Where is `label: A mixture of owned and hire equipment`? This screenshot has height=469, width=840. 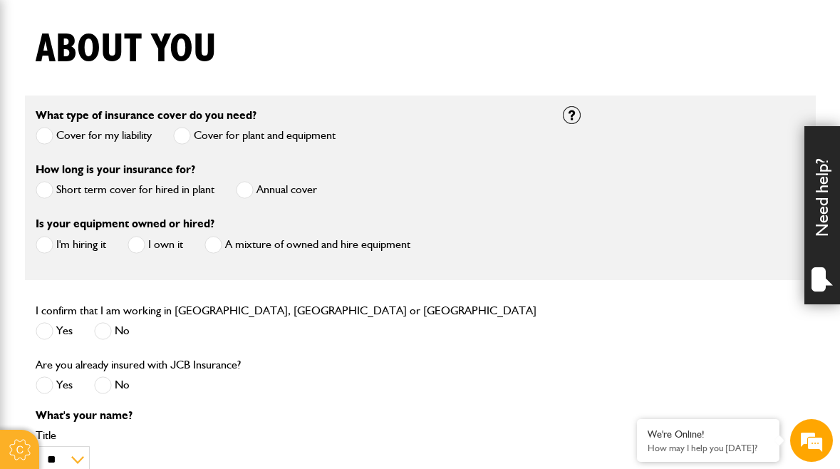
label: A mixture of owned and hire equipment is located at coordinates (307, 244).